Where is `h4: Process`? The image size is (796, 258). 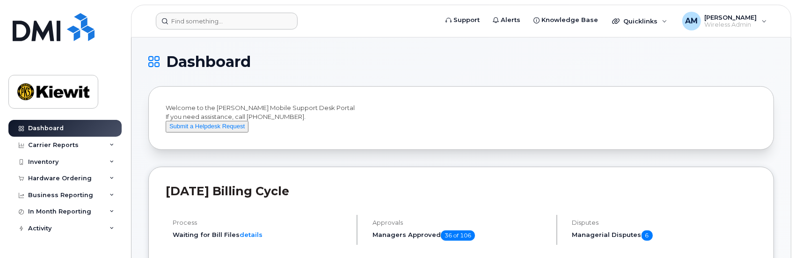
h4: Process is located at coordinates (261, 222).